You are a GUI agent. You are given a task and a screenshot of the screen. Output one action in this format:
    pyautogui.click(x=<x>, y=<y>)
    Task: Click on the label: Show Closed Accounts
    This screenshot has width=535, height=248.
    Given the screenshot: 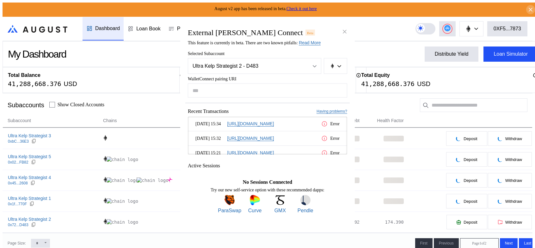 What is the action you would take?
    pyautogui.click(x=81, y=105)
    